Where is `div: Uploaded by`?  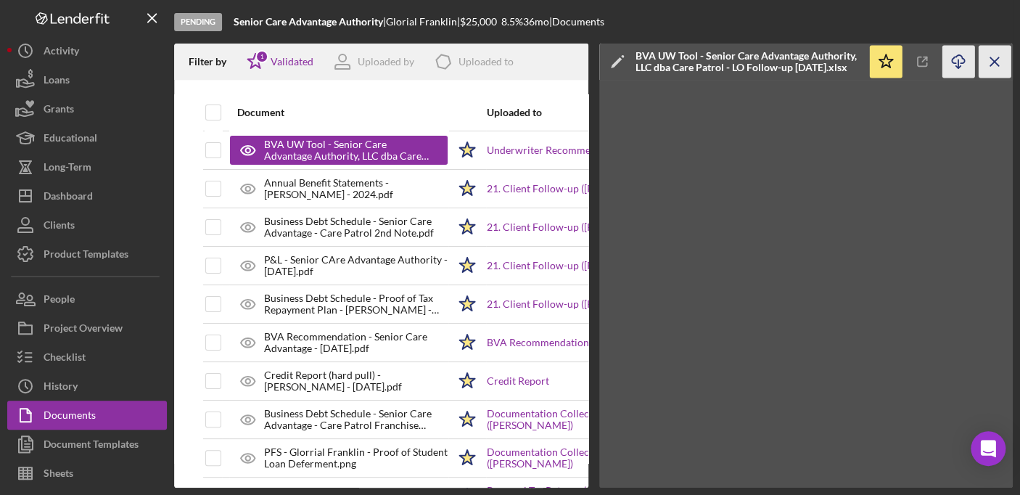 div: Uploaded by is located at coordinates (386, 62).